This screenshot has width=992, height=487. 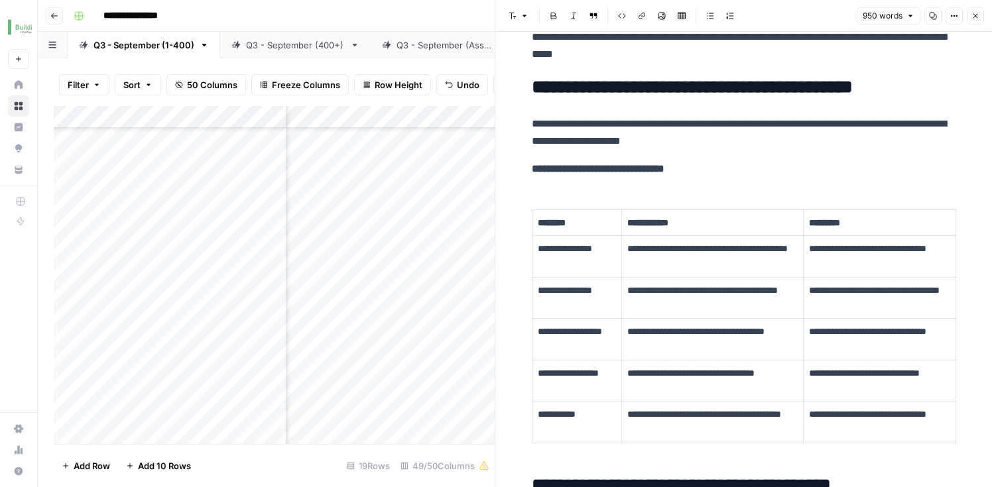 I want to click on button: Undo, so click(x=462, y=85).